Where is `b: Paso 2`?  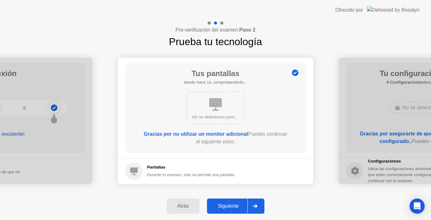
b: Paso 2 is located at coordinates (248, 30).